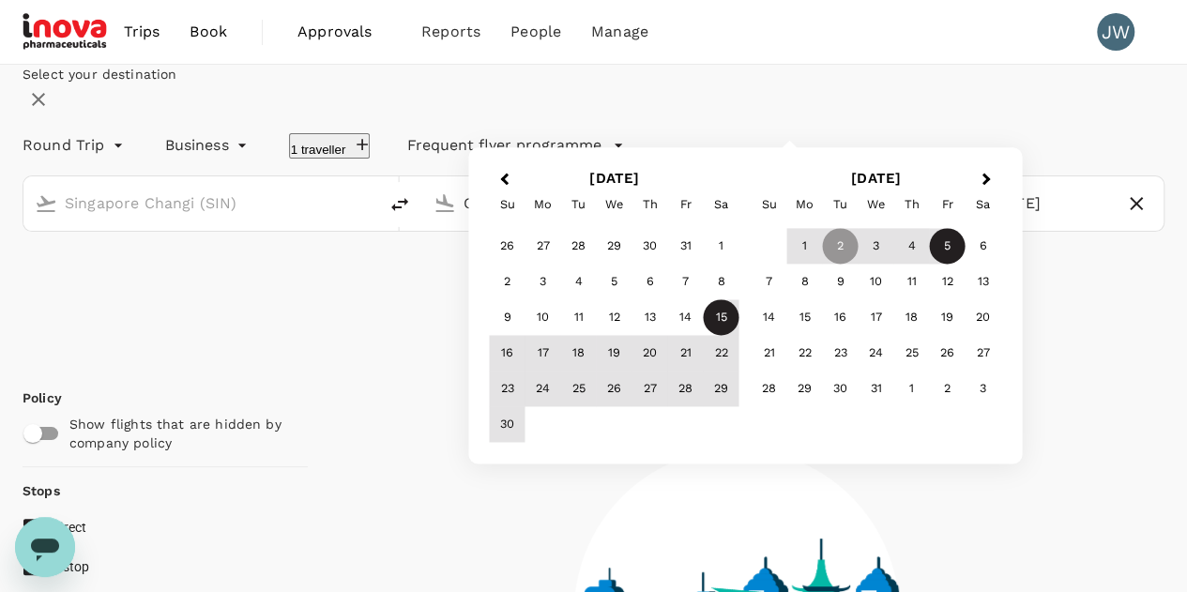 This screenshot has width=1187, height=592. What do you see at coordinates (948, 282) in the screenshot?
I see `div: Choose Friday, December 12th, 2025` at bounding box center [948, 282].